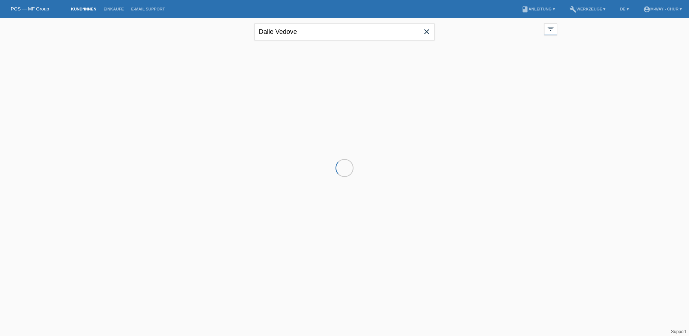  I want to click on i: account_circle, so click(646, 9).